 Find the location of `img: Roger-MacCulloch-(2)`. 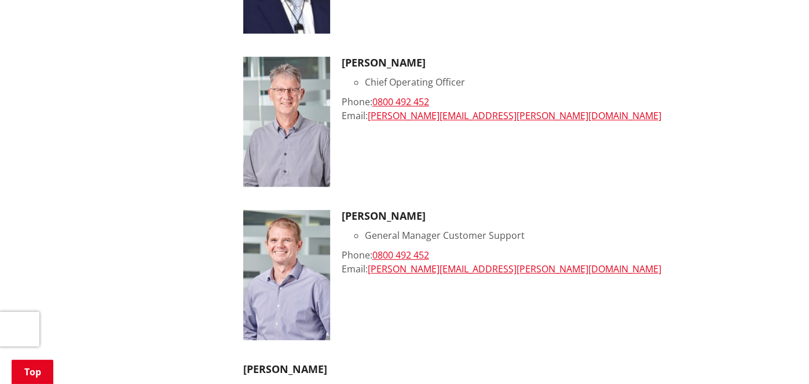

img: Roger-MacCulloch-(2) is located at coordinates (287, 275).